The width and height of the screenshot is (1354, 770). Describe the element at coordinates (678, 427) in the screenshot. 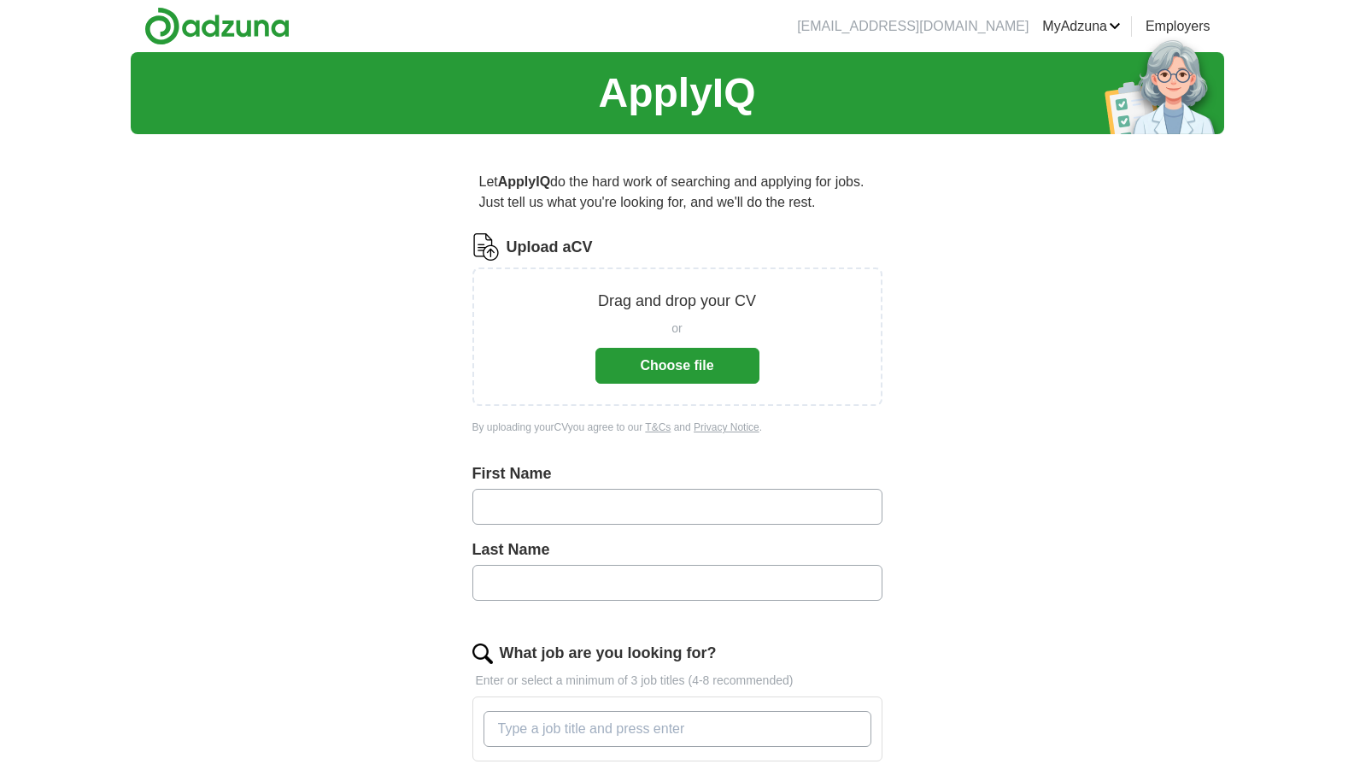

I see `div: By uploading your CV you agree to our and .` at that location.